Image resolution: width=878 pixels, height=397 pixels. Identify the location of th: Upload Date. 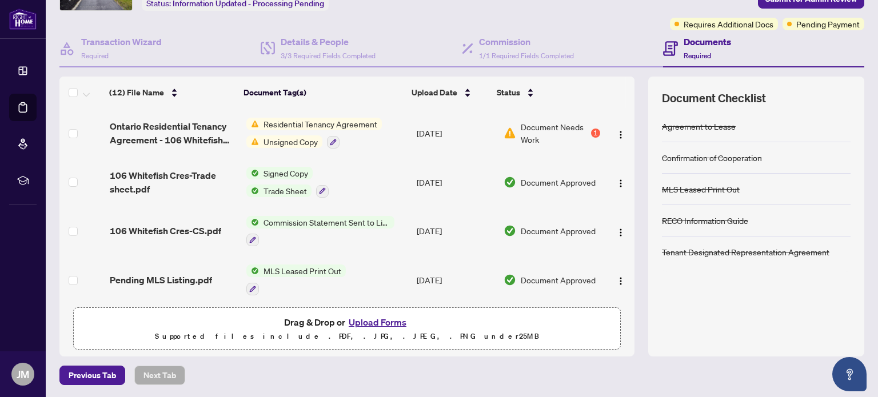
(449, 93).